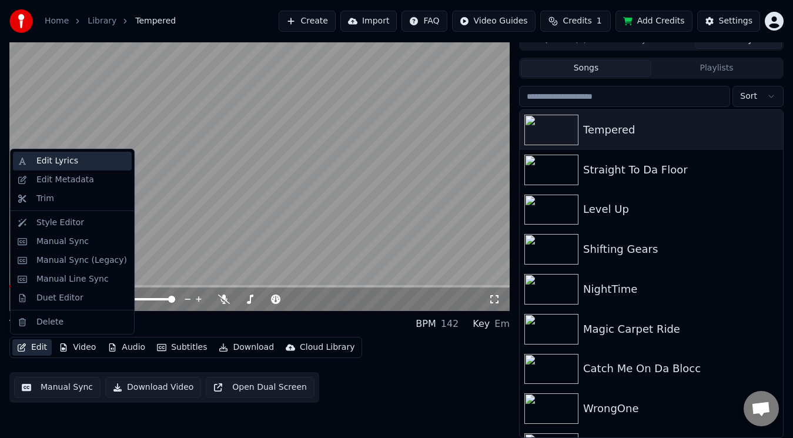 The width and height of the screenshot is (793, 438). What do you see at coordinates (57, 388) in the screenshot?
I see `button: Manual Sync` at bounding box center [57, 388].